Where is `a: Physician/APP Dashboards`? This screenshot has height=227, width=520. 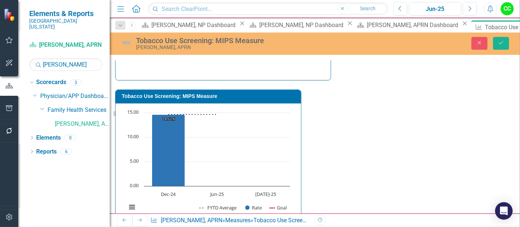 a: Physician/APP Dashboards is located at coordinates (75, 96).